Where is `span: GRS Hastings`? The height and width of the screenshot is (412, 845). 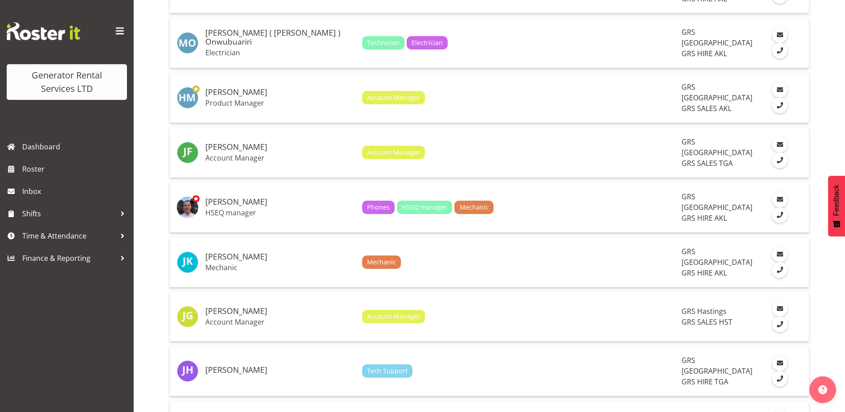
span: GRS Hastings is located at coordinates (704, 311).